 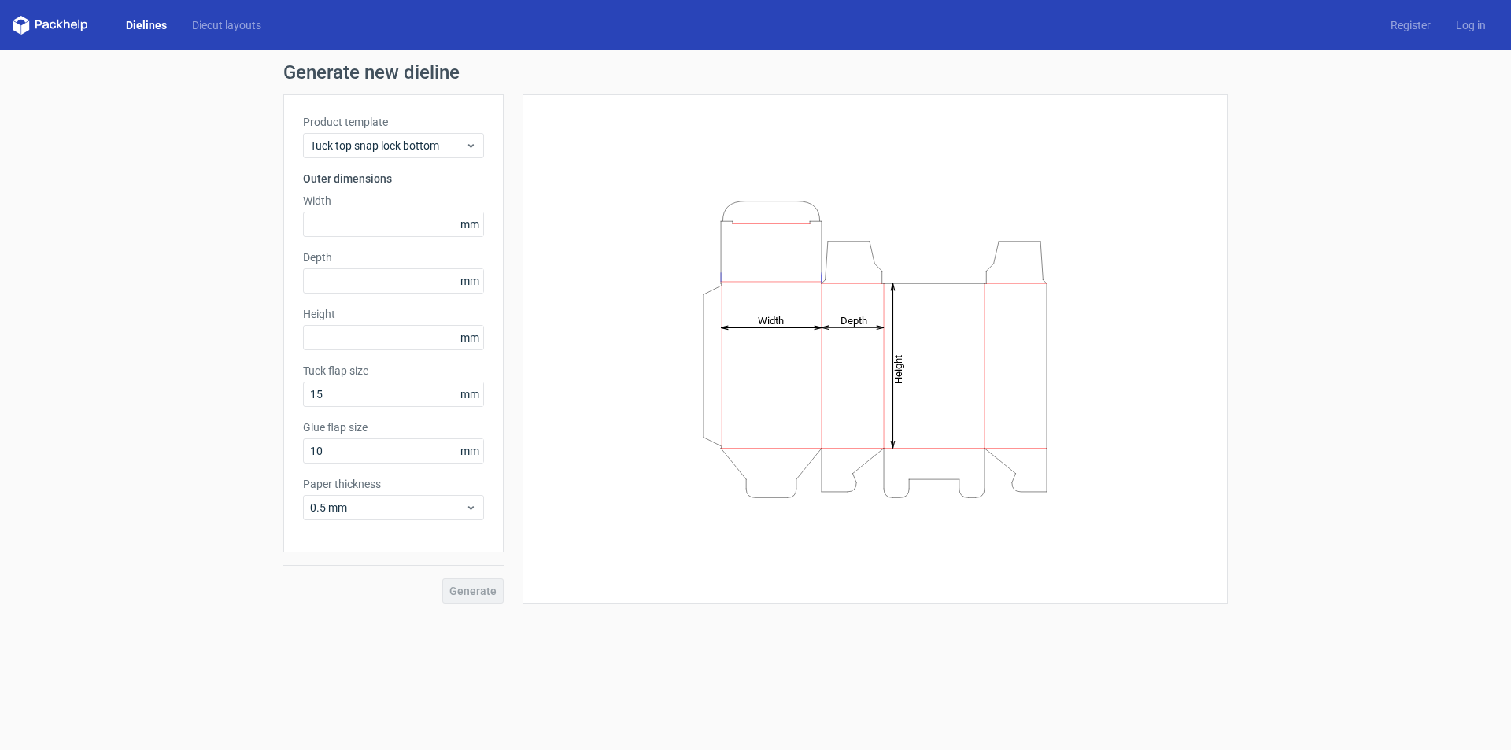 I want to click on label: Tuck flap size, so click(x=393, y=371).